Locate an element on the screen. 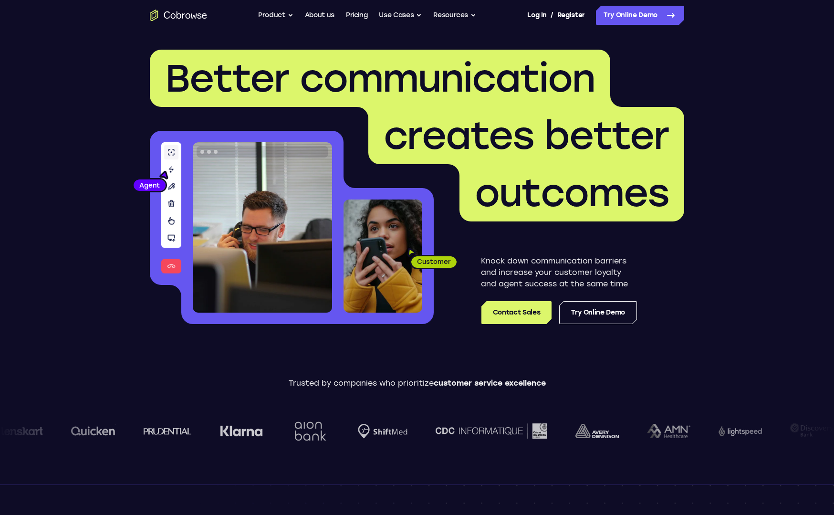  p: Knock down communication barriers and increase your customer loyalty and agent success at the sam... is located at coordinates (558, 272).